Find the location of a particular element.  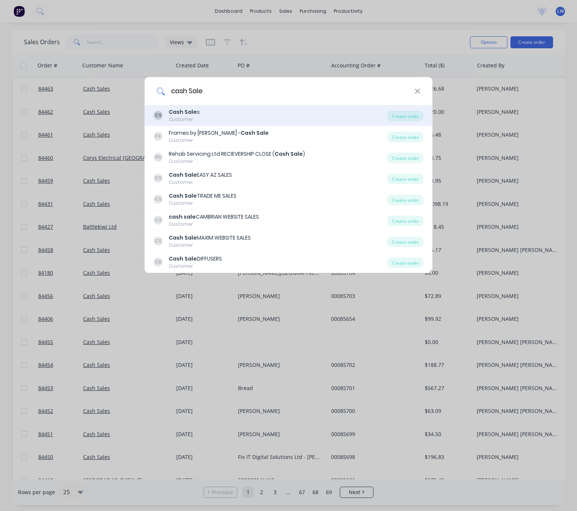

div: DIFFUSERS is located at coordinates (195, 259).